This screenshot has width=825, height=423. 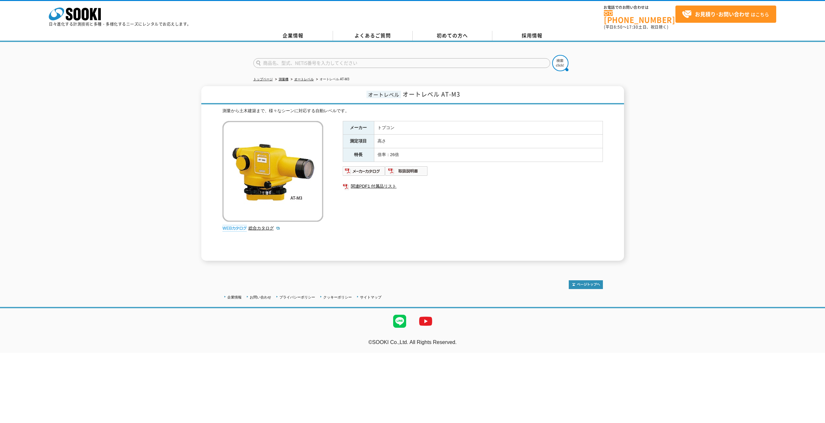 What do you see at coordinates (812, 349) in the screenshot?
I see `a: テストMail` at bounding box center [812, 349].